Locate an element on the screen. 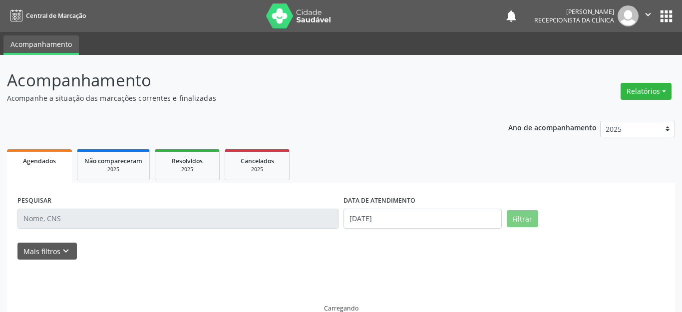 The width and height of the screenshot is (682, 312). span: Recepcionista da clínica is located at coordinates (574, 20).